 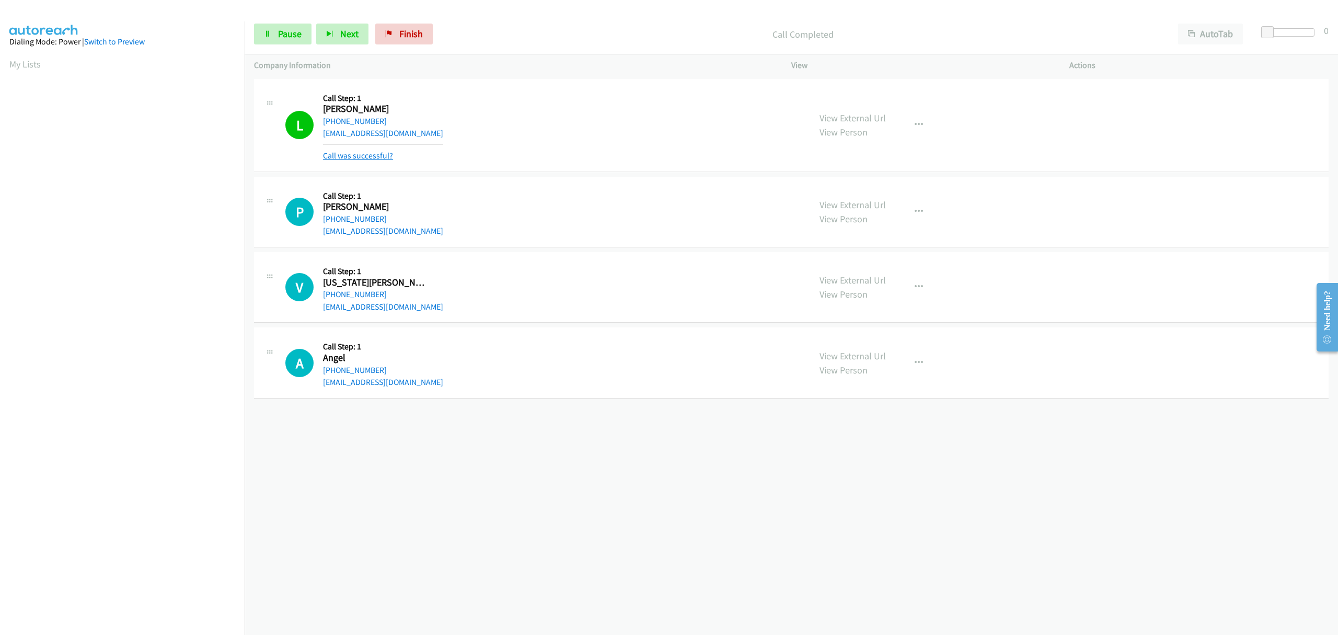 What do you see at coordinates (19, 41) in the screenshot?
I see `div: Open Resource Center` at bounding box center [19, 41].